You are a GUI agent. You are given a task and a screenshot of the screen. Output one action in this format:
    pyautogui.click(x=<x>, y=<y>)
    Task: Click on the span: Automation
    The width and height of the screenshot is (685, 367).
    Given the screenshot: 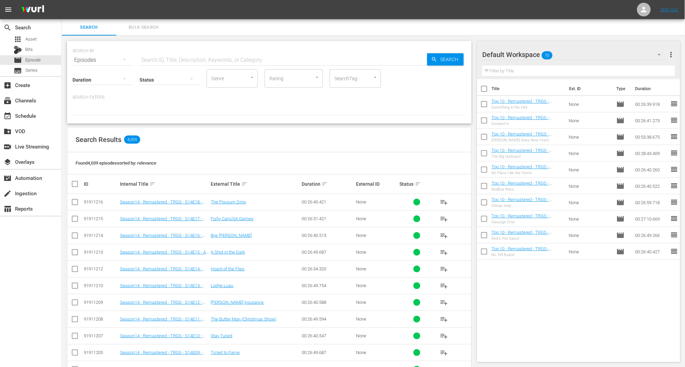 What is the action you would take?
    pyautogui.click(x=8, y=178)
    